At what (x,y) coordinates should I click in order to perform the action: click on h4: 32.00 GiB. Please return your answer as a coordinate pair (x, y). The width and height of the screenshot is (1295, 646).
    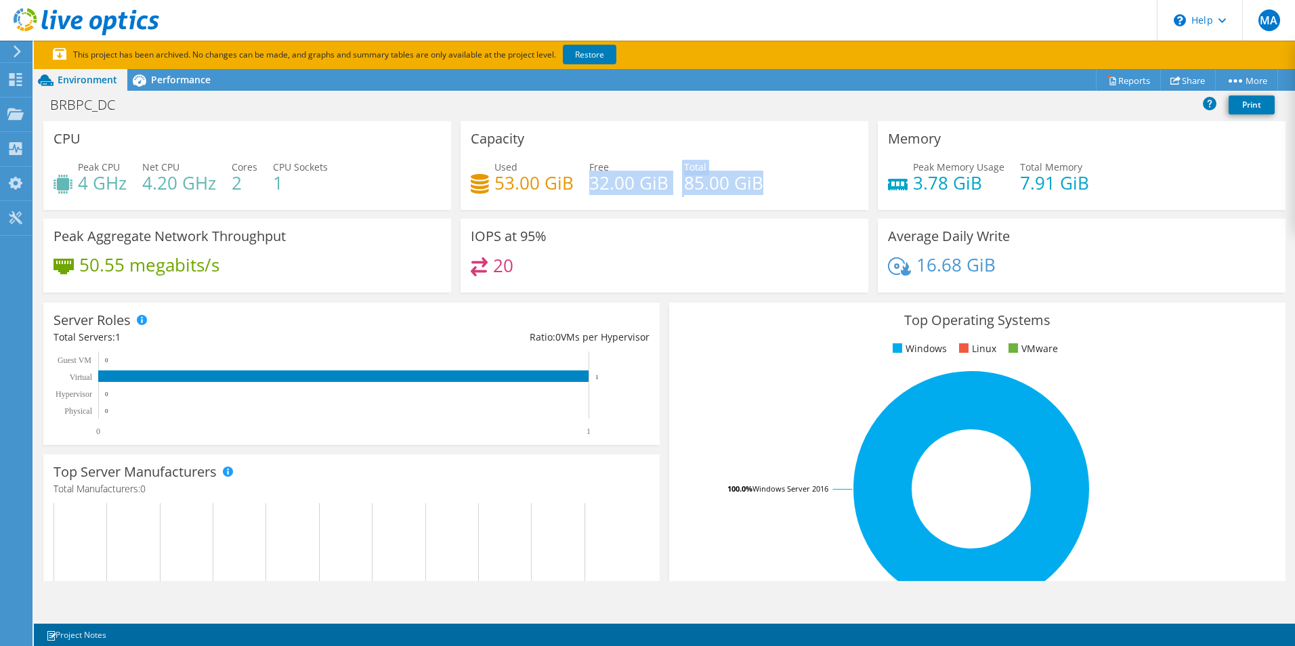
    Looking at the image, I should click on (629, 183).